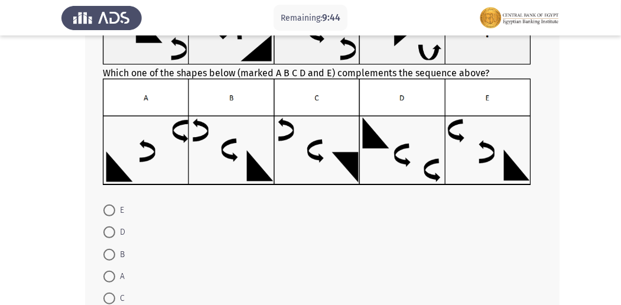 The width and height of the screenshot is (621, 305). Describe the element at coordinates (102, 18) in the screenshot. I see `img: Assess Talent Management logo` at that location.